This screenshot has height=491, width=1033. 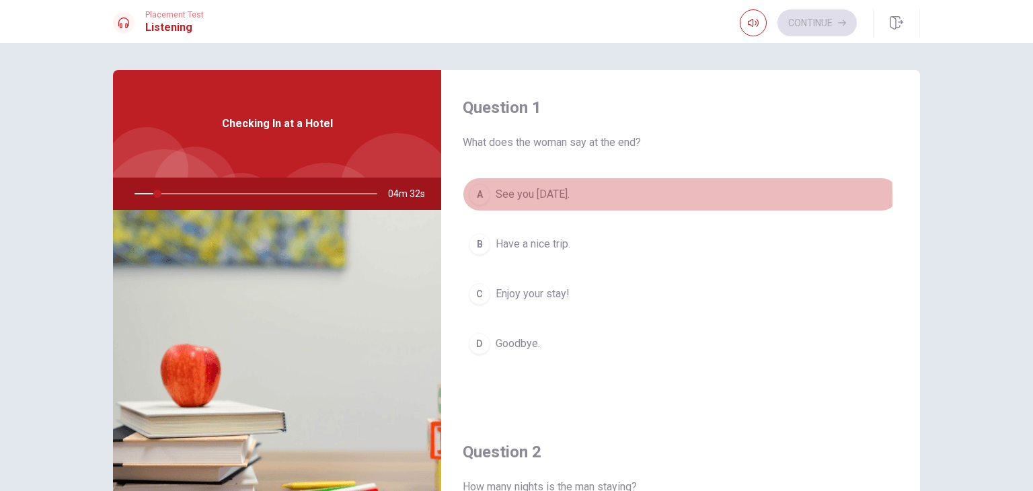 What do you see at coordinates (277, 124) in the screenshot?
I see `span: Checking In at a Hotel` at bounding box center [277, 124].